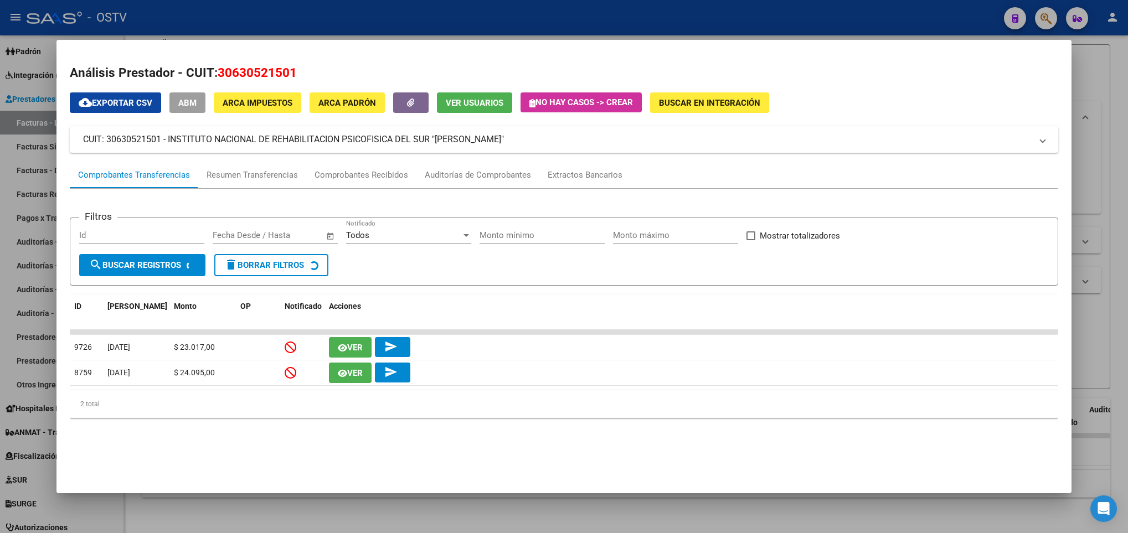  I want to click on span: No hay casos -> Crear, so click(581, 102).